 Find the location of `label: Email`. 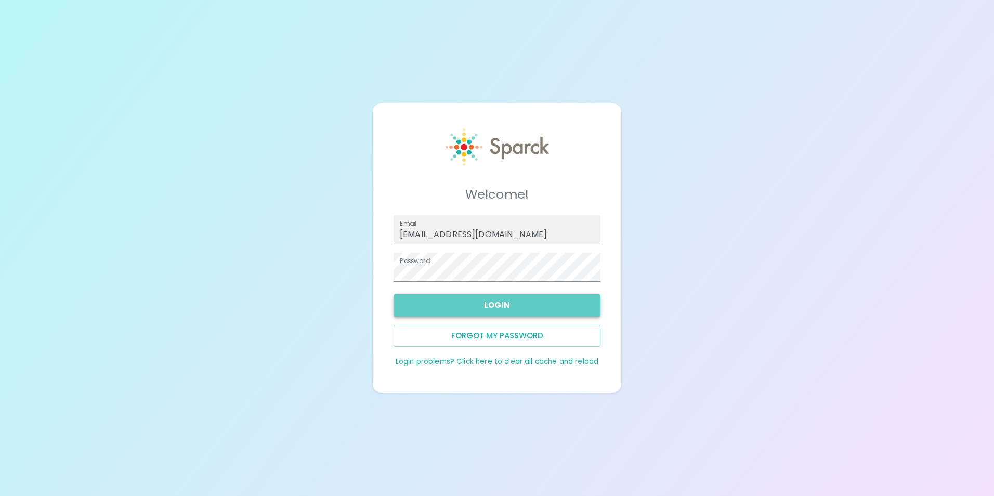

label: Email is located at coordinates (408, 223).